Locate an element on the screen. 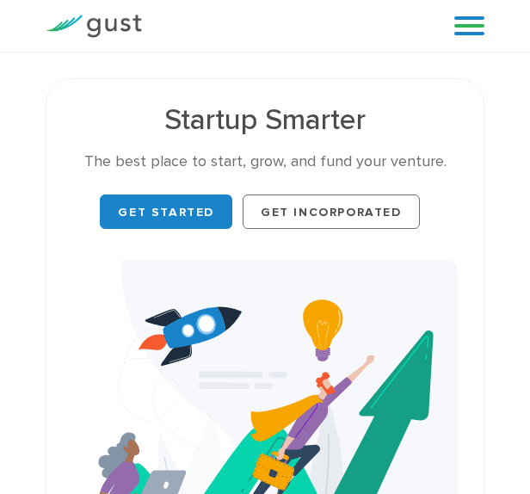 This screenshot has width=530, height=494. a: Get Started is located at coordinates (166, 212).